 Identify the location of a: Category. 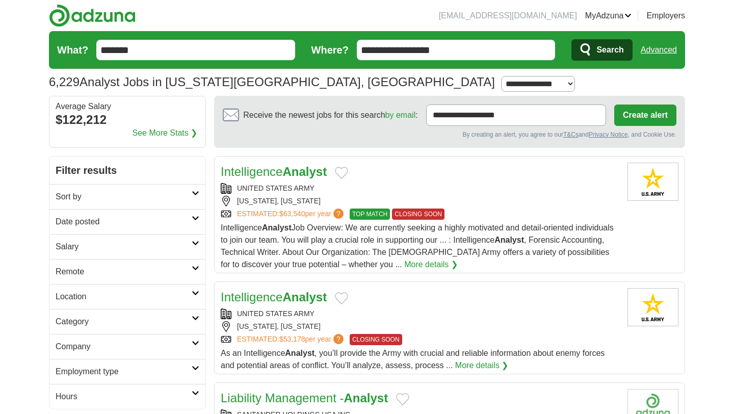
(127, 321).